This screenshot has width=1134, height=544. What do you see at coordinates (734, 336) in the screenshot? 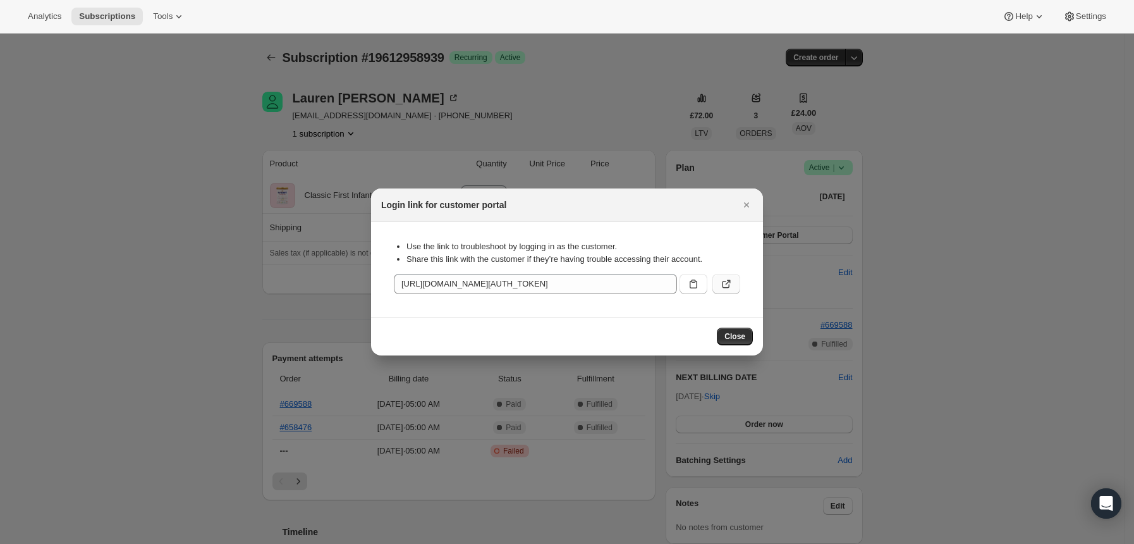
I see `span: Close` at bounding box center [734, 336].